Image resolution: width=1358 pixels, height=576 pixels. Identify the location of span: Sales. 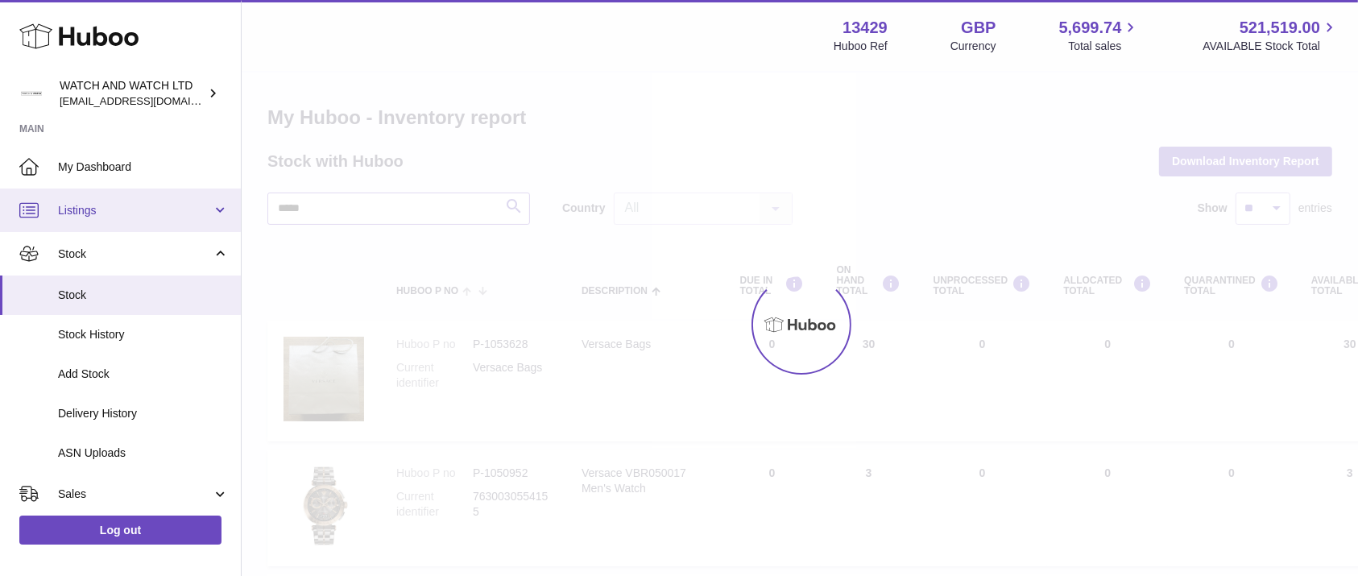
(135, 494).